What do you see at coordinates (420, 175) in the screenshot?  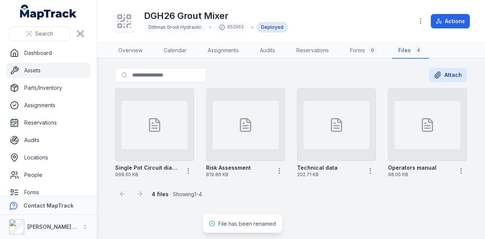 I see `span: 98.05 KB` at bounding box center [420, 175].